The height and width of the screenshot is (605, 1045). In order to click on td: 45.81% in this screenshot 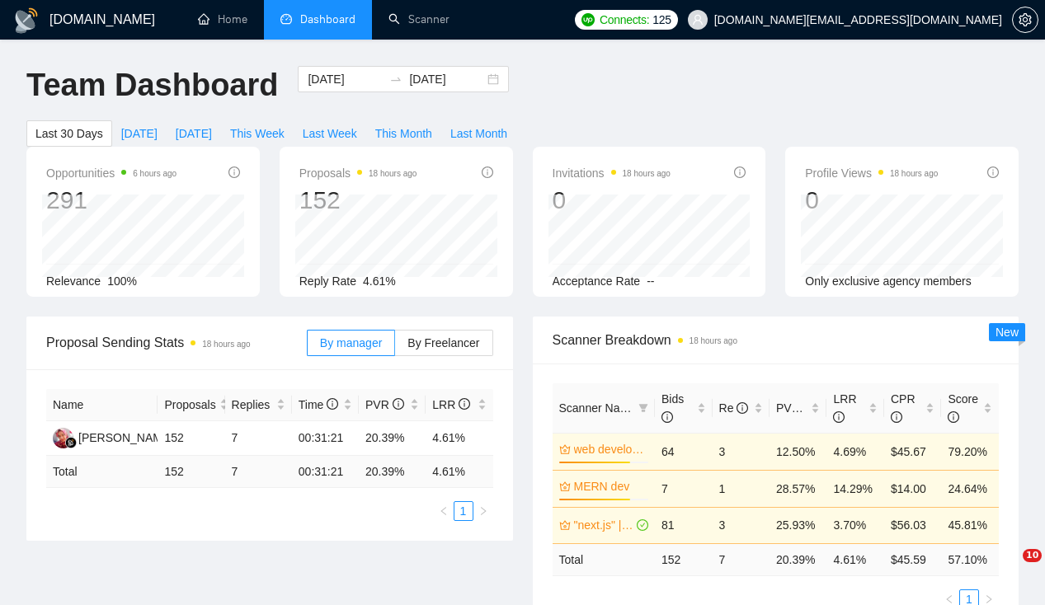, I will do `click(970, 525)`.